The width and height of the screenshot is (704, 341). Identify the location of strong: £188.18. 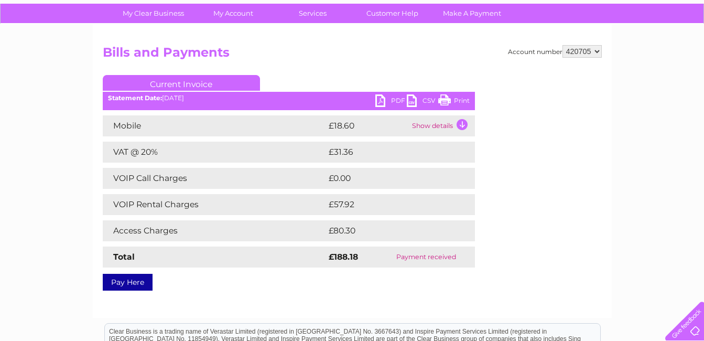
(343, 256).